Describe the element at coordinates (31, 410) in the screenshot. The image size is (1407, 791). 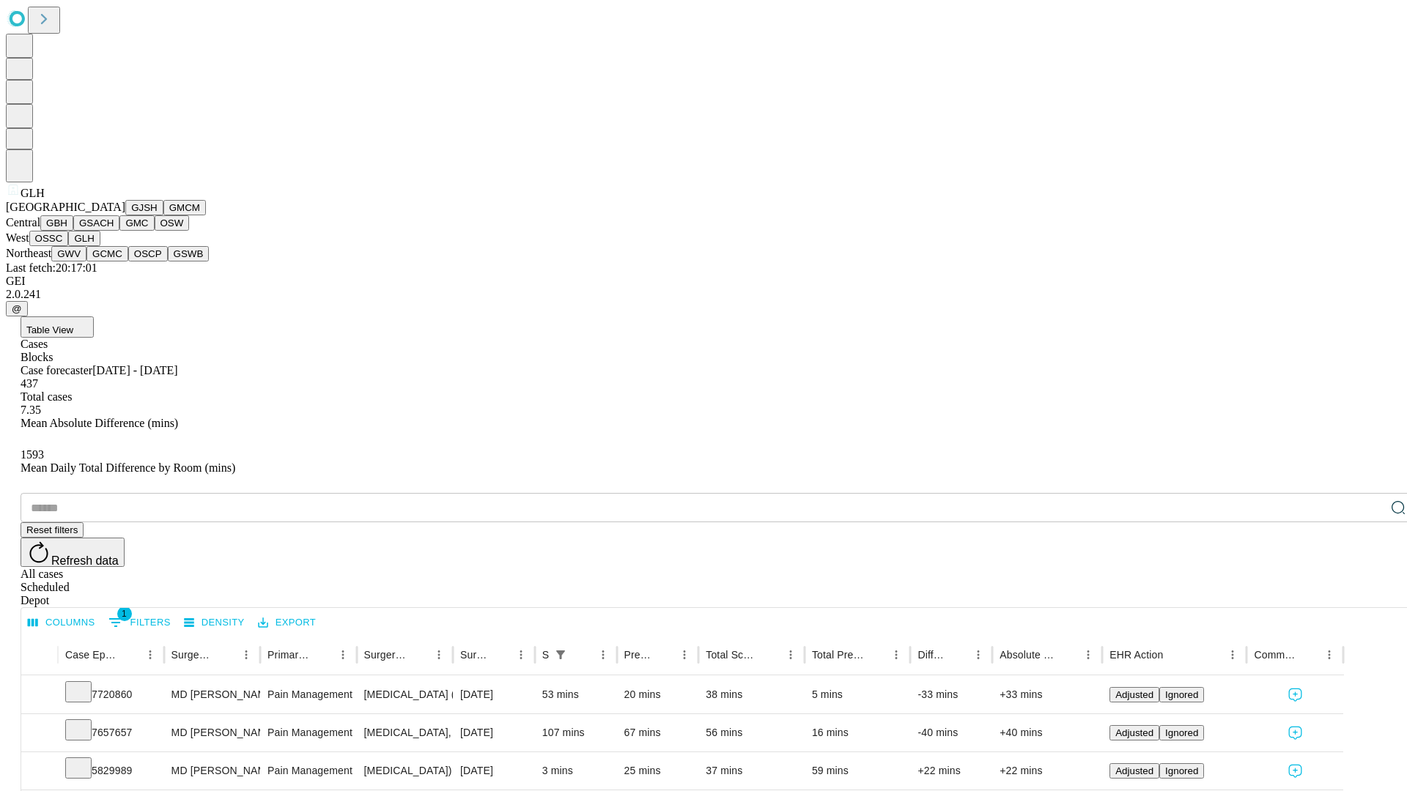
I see `span: 7.35` at that location.